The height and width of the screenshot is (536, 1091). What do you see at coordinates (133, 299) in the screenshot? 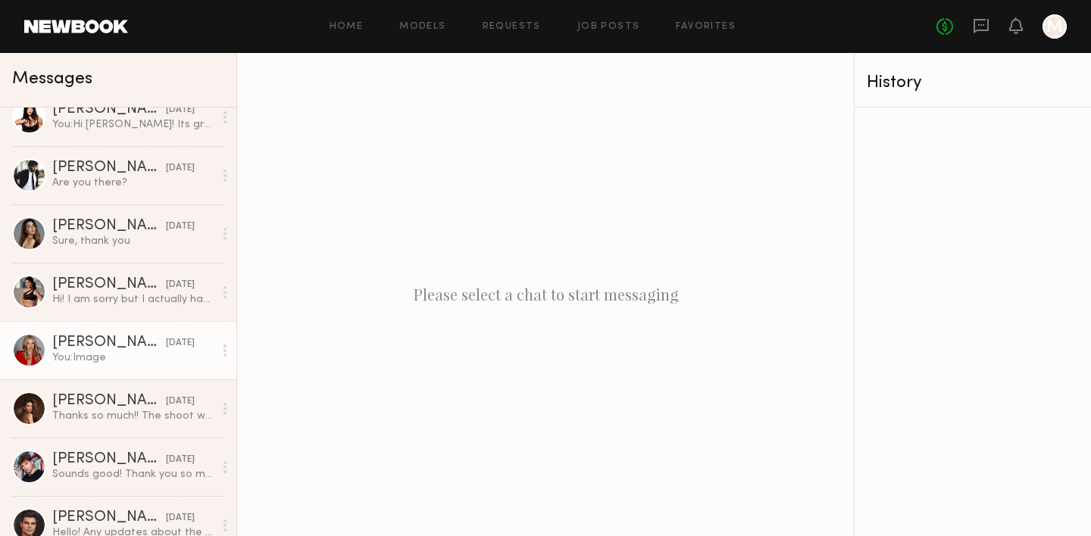
I see `div: Hi! I am sorry but I actually had a last minute emergency with my daughter and I unfortunately wo...` at bounding box center [133, 299].